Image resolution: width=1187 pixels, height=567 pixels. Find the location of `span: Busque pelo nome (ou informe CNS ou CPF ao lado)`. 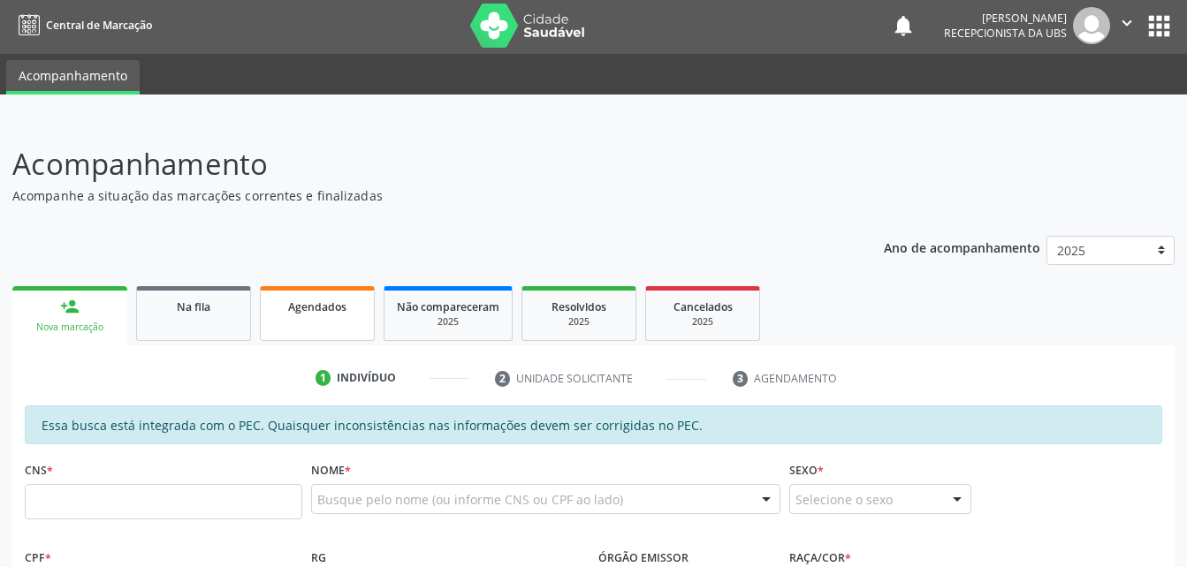

span: Busque pelo nome (ou informe CNS ou CPF ao lado) is located at coordinates (470, 499).